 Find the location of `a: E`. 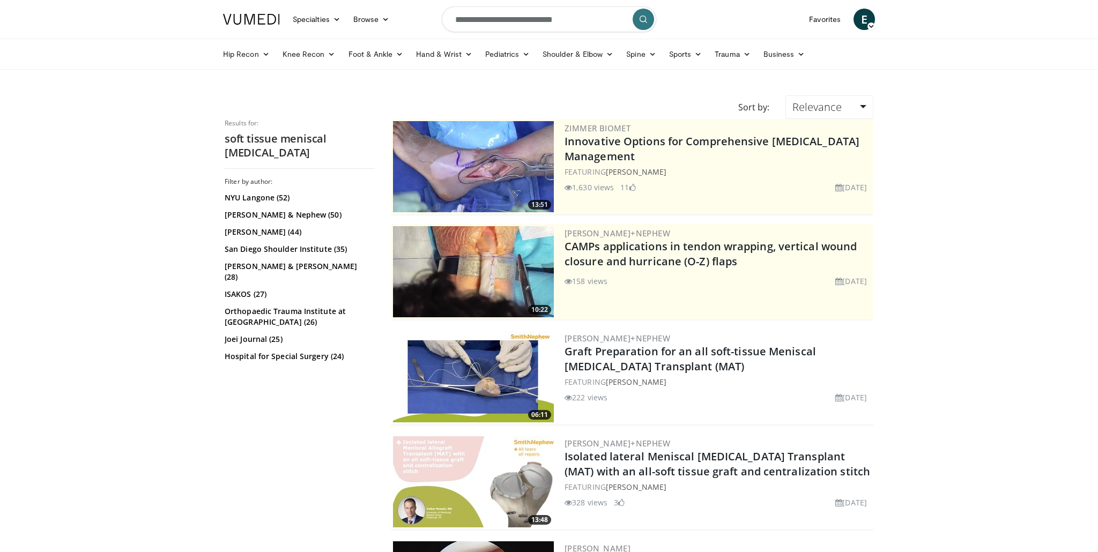

a: E is located at coordinates (864, 19).